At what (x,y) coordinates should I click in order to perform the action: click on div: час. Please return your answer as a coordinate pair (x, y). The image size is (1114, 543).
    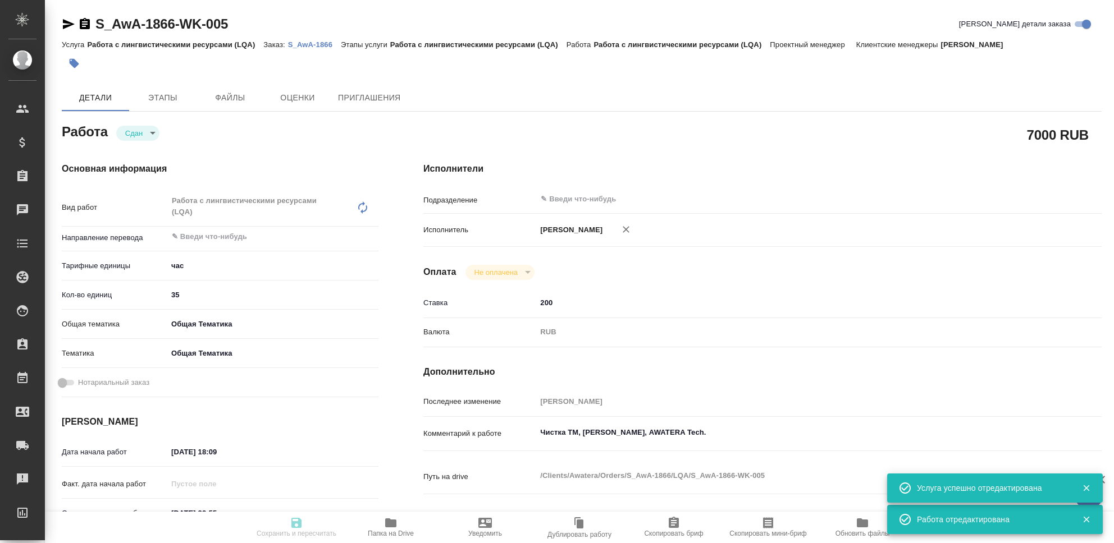
    Looking at the image, I should click on (273, 266).